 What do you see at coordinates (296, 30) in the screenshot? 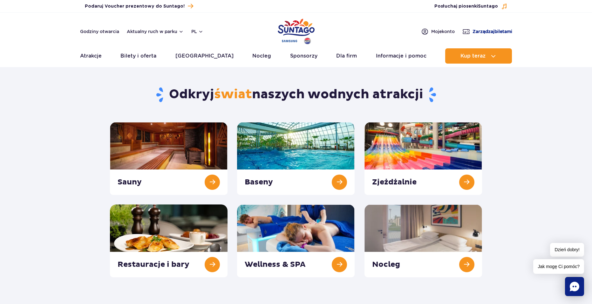
I see `a: Park of Poland` at bounding box center [296, 30].